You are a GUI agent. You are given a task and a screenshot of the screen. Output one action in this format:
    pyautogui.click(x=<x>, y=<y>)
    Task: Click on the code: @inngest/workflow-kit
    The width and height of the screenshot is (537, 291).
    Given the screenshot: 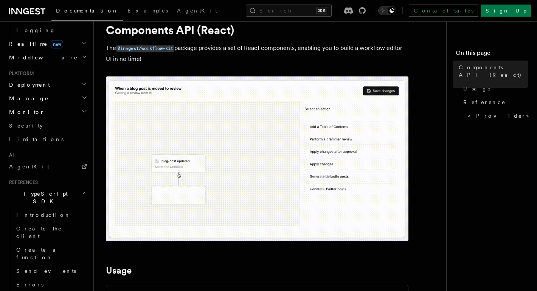 What is the action you would take?
    pyautogui.click(x=145, y=48)
    